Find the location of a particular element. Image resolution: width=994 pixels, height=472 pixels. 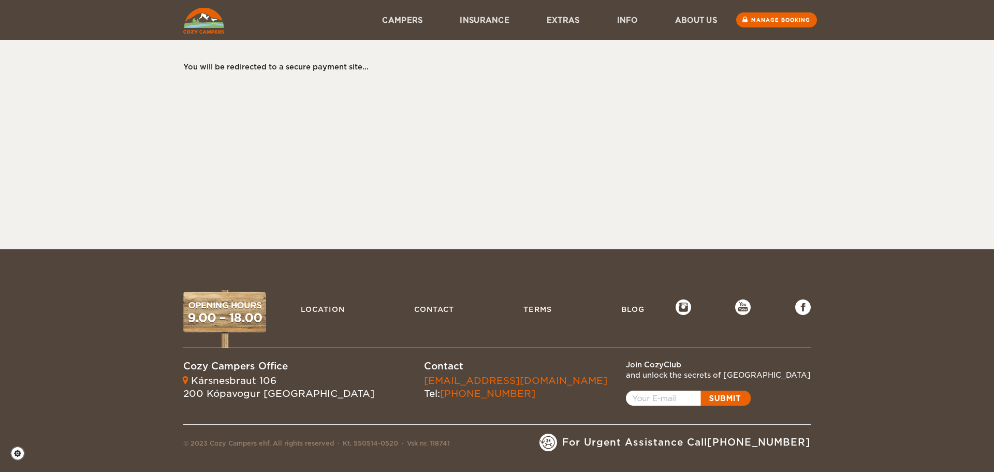

div: Tel: is located at coordinates (516, 387).